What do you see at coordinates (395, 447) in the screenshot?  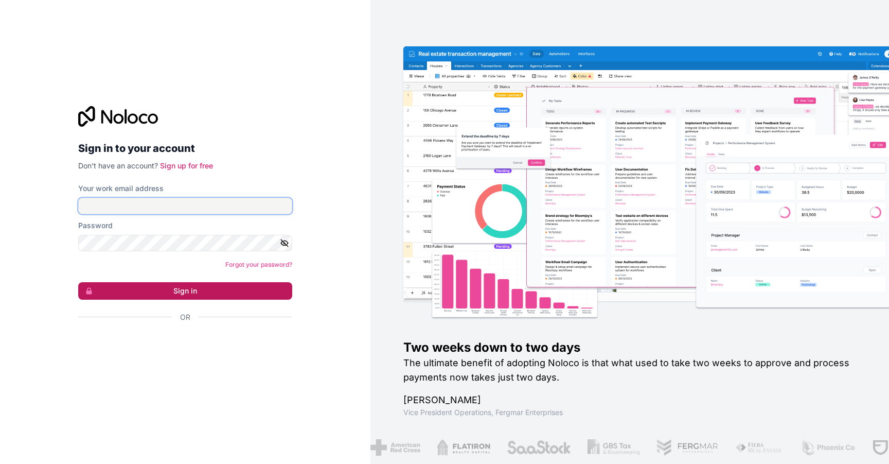 I see `img: /assets/american-red-cross-BAupjrZR.png` at bounding box center [395, 447].